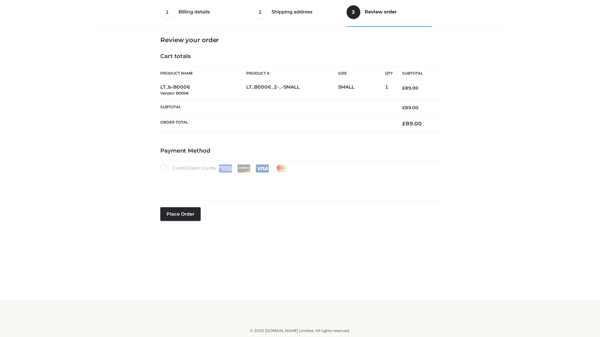 This screenshot has width=600, height=337. I want to click on img: Discover, so click(244, 169).